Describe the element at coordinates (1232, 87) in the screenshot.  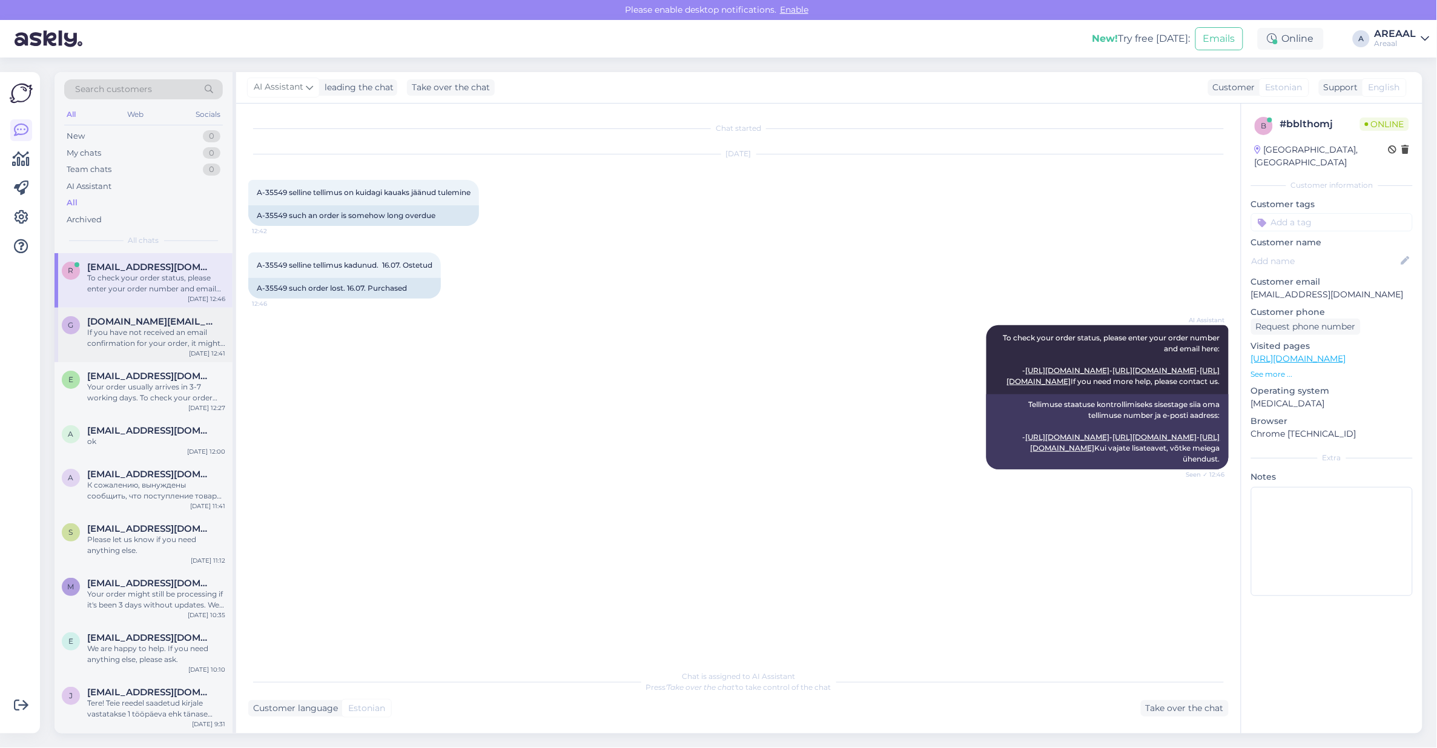
I see `div: Customer` at that location.